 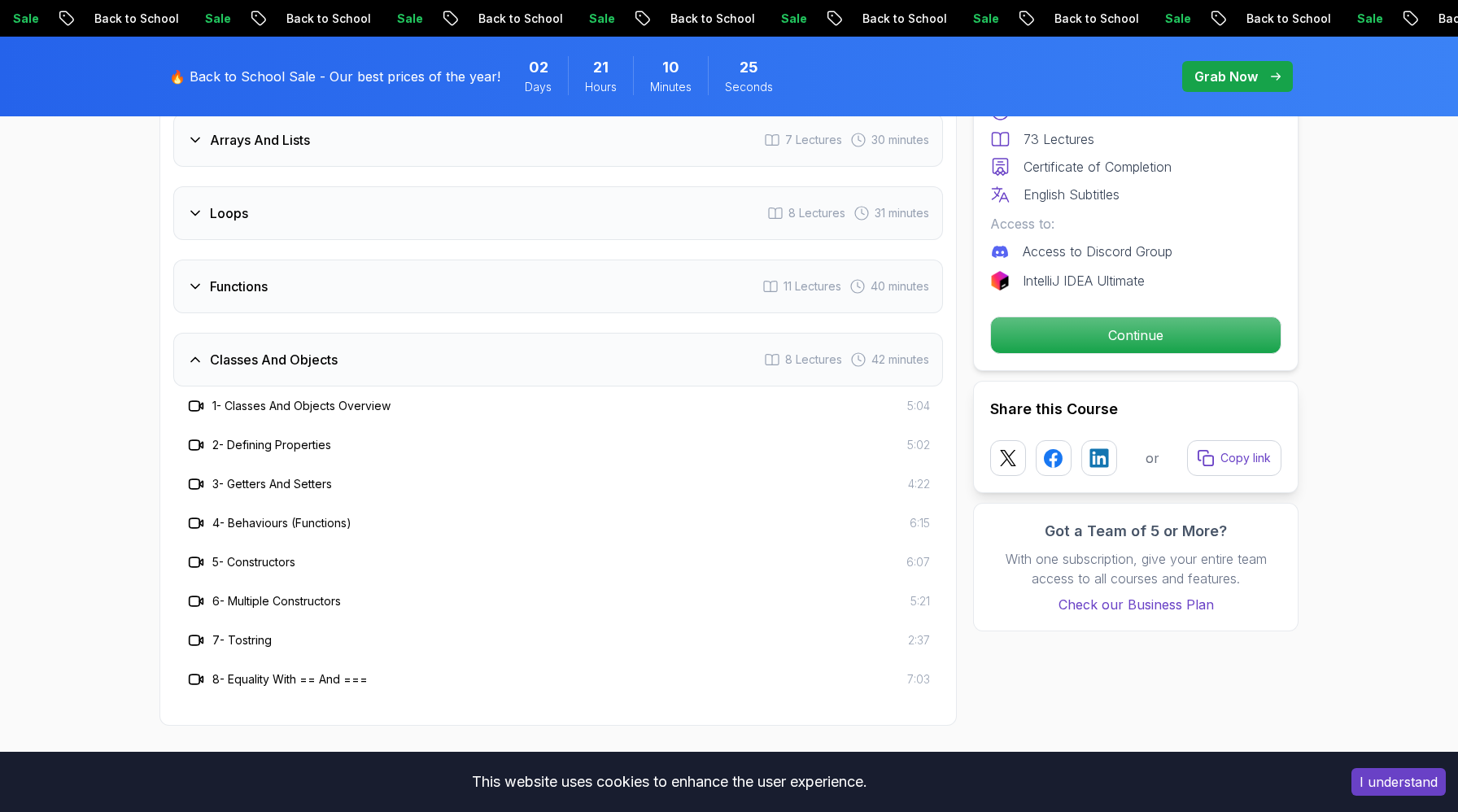 What do you see at coordinates (259, 139) in the screenshot?
I see `h3: Arrays And Lists` at bounding box center [259, 139].